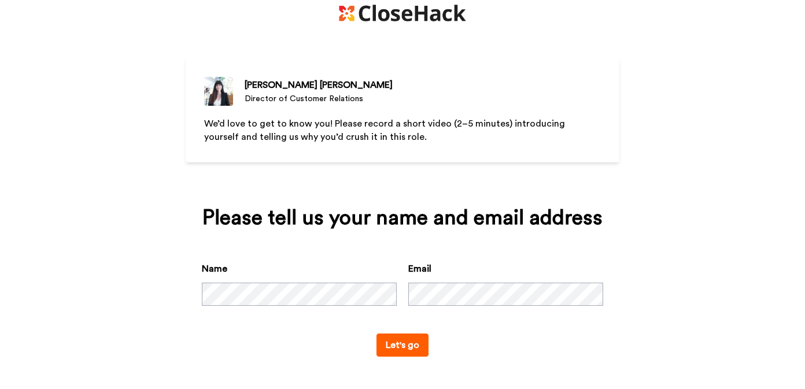 This screenshot has width=805, height=389. Describe the element at coordinates (386, 130) in the screenshot. I see `span: We’d love to get to know you! Please record a short video (2–5 minutes) introducing yourself and ...` at that location.